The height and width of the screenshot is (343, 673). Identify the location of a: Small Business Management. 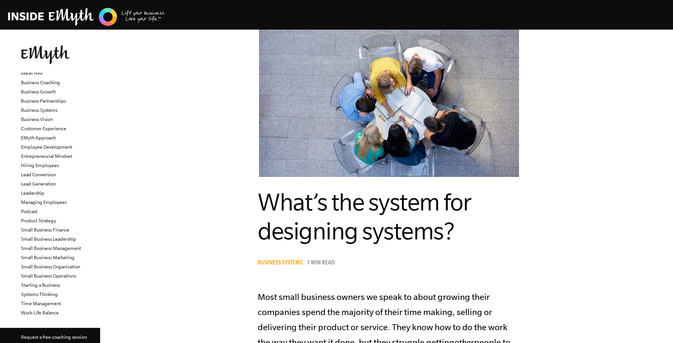
(51, 248).